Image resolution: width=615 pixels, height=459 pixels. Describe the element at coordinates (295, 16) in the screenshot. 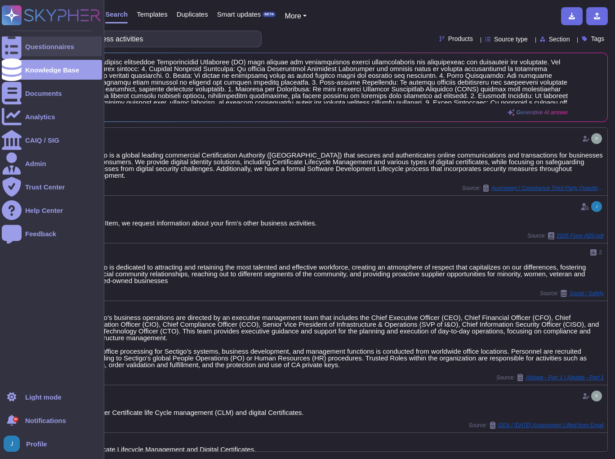

I see `button: More` at that location.